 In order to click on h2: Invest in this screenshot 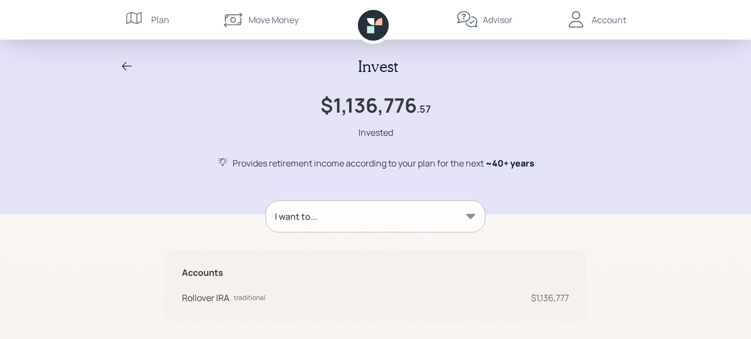, I will do `click(377, 66)`.